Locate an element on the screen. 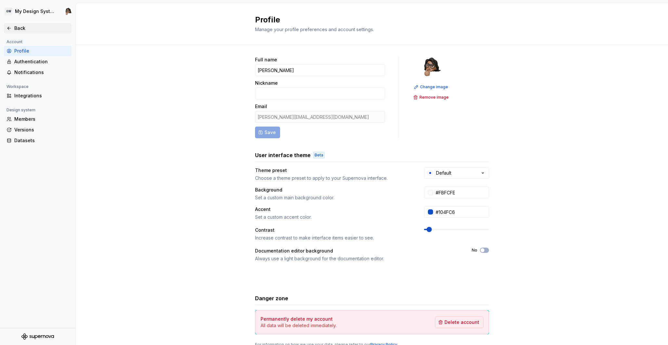  div: Increase contrast to make interface items easier to see. is located at coordinates (334, 238).